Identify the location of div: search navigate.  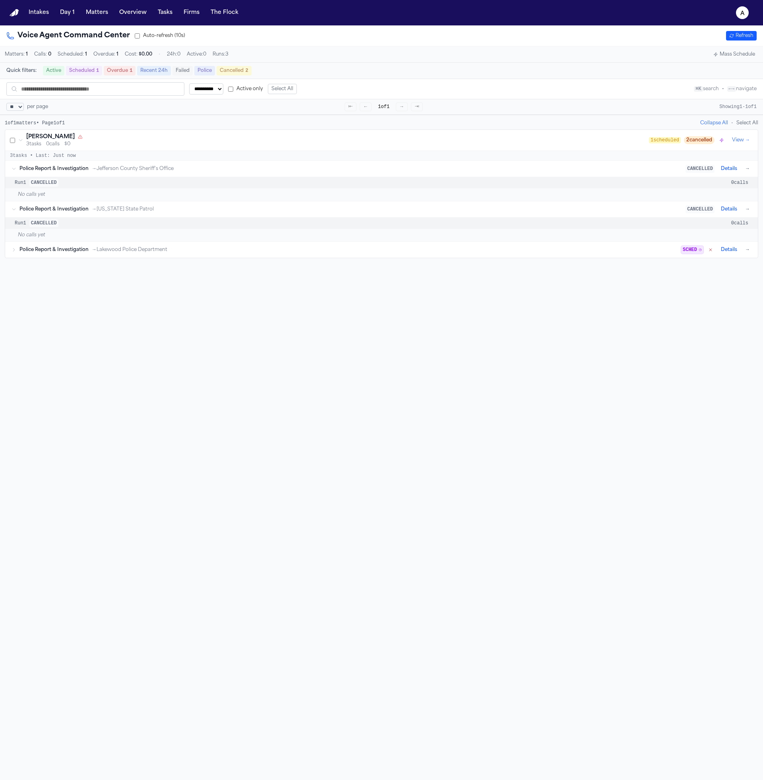
(725, 89).